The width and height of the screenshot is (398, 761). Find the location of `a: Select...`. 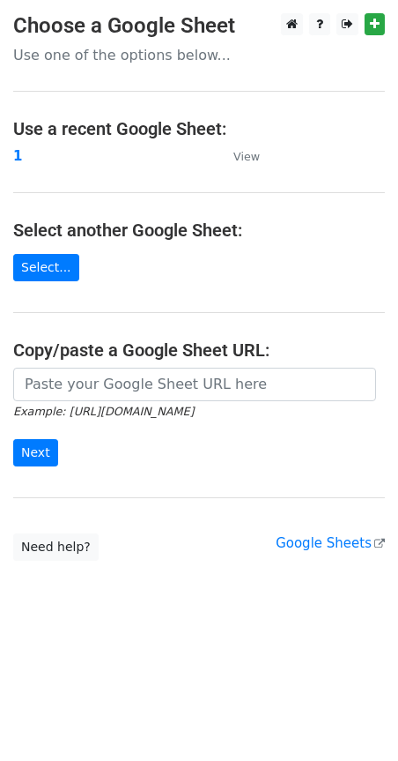

a: Select... is located at coordinates (46, 267).